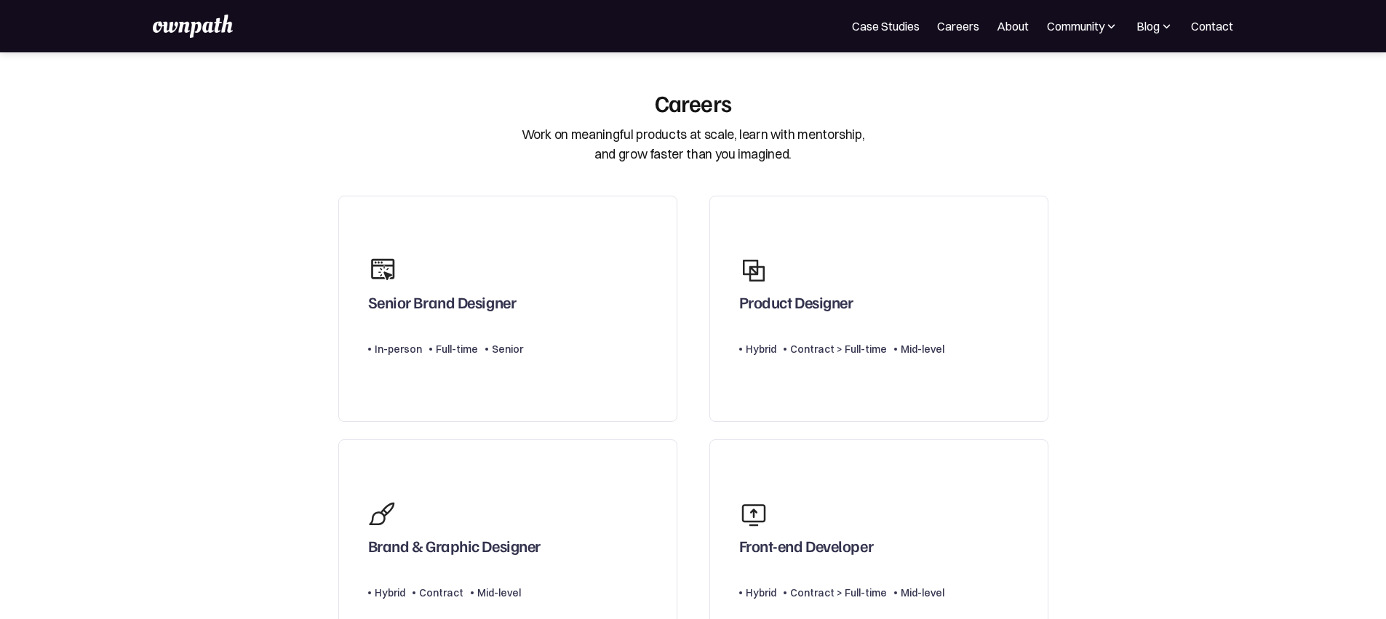 The width and height of the screenshot is (1386, 619). What do you see at coordinates (507, 349) in the screenshot?
I see `div: Senior` at bounding box center [507, 349].